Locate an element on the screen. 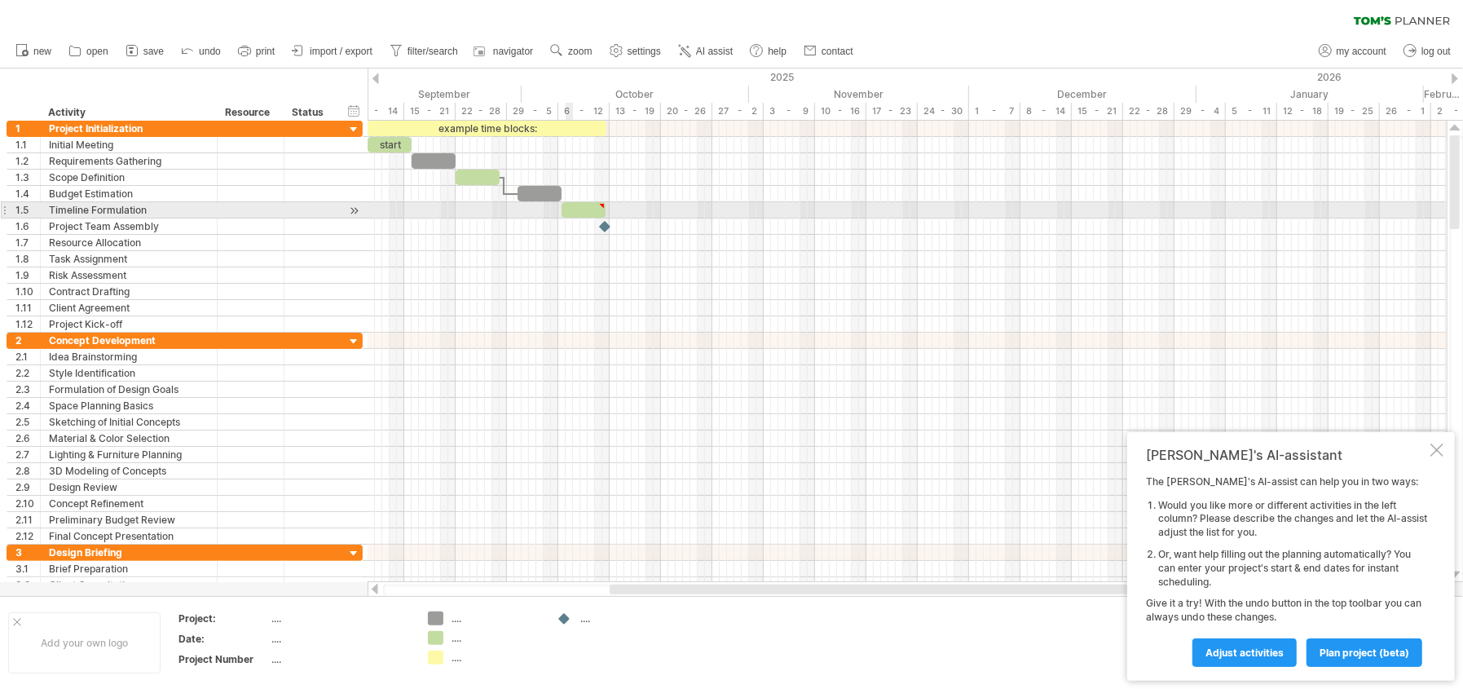 The height and width of the screenshot is (689, 1463). span: open is located at coordinates (97, 51).